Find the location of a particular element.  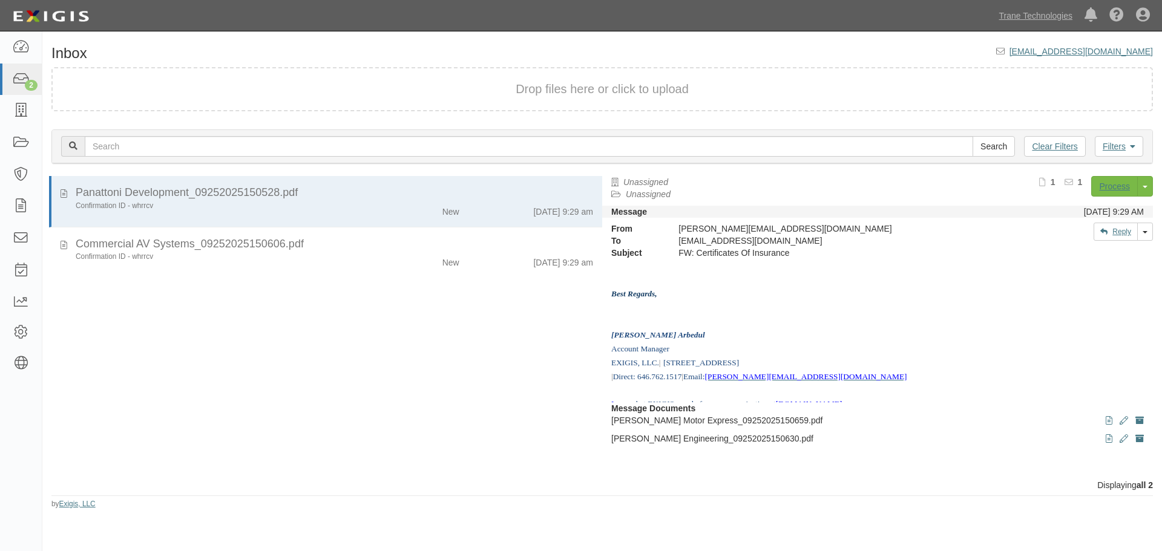

div: inbox@tranetechnologies.complianz.com is located at coordinates (838, 241).